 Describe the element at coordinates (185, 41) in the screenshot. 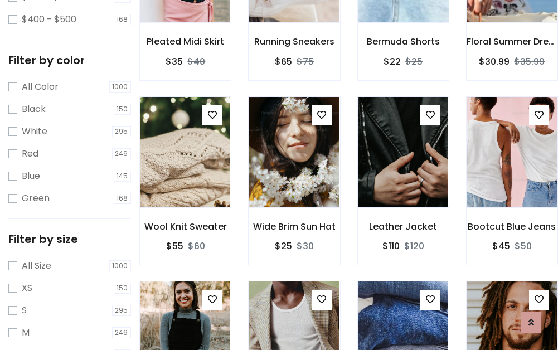

I see `h6: Pleated Midi Skirt` at that location.